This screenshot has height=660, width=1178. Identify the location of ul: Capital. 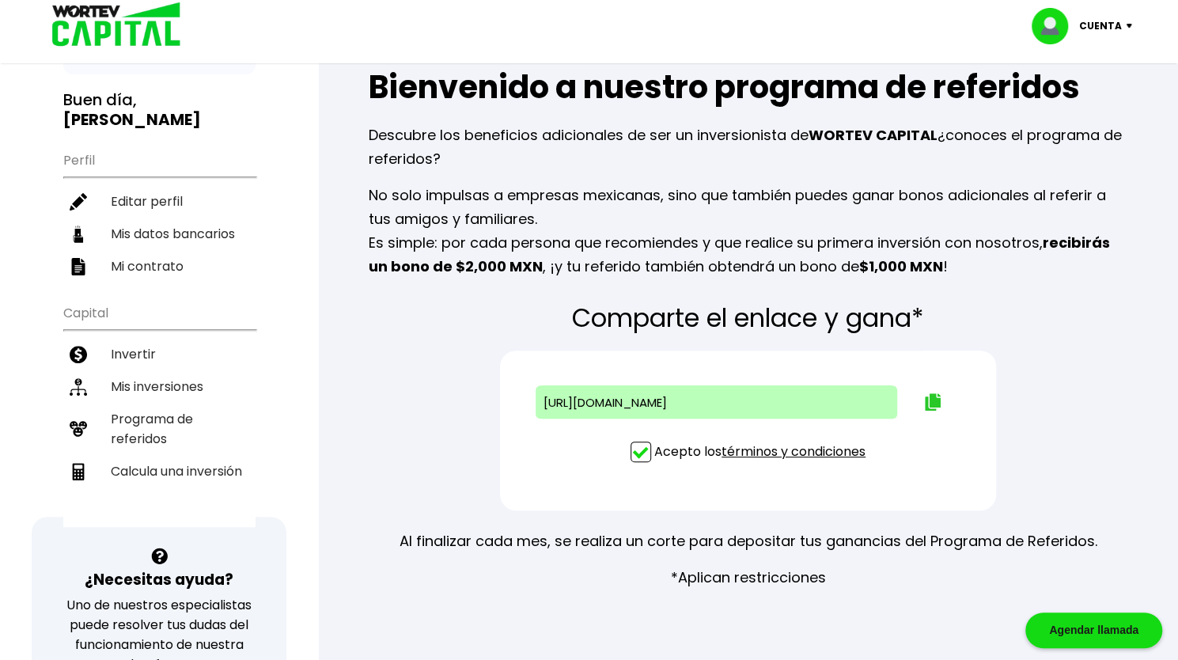
(159, 411).